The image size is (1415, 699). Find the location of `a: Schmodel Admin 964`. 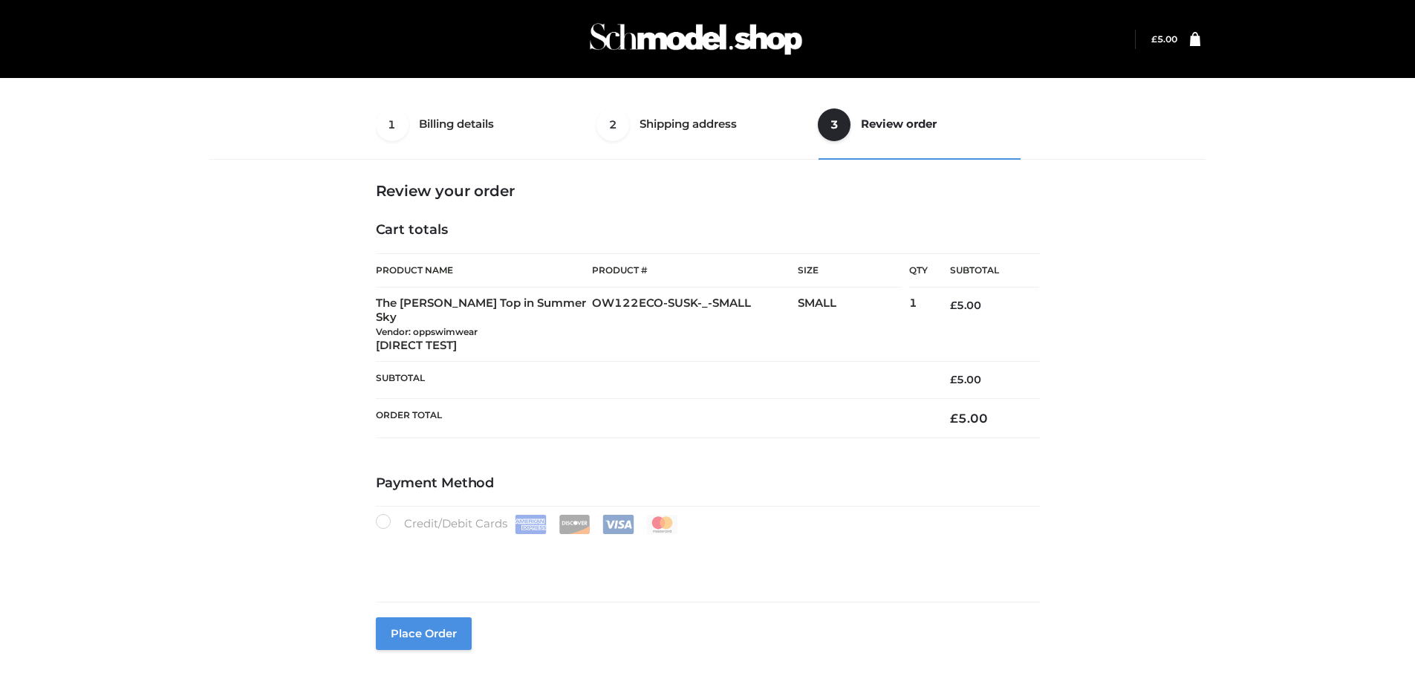

a: Schmodel Admin 964 is located at coordinates (696, 39).